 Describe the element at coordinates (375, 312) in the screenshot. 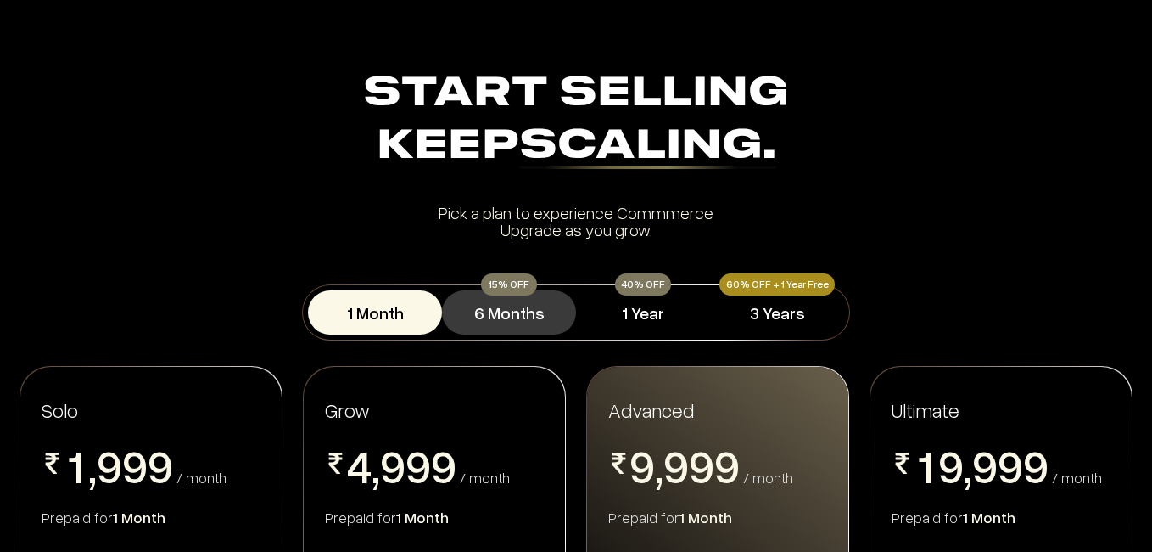

I see `button: 1 Month` at that location.